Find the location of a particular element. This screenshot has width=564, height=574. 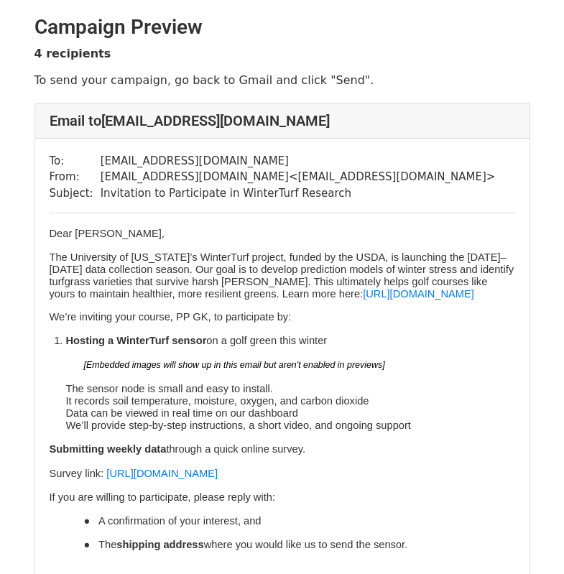

td: Subject: is located at coordinates (75, 193).